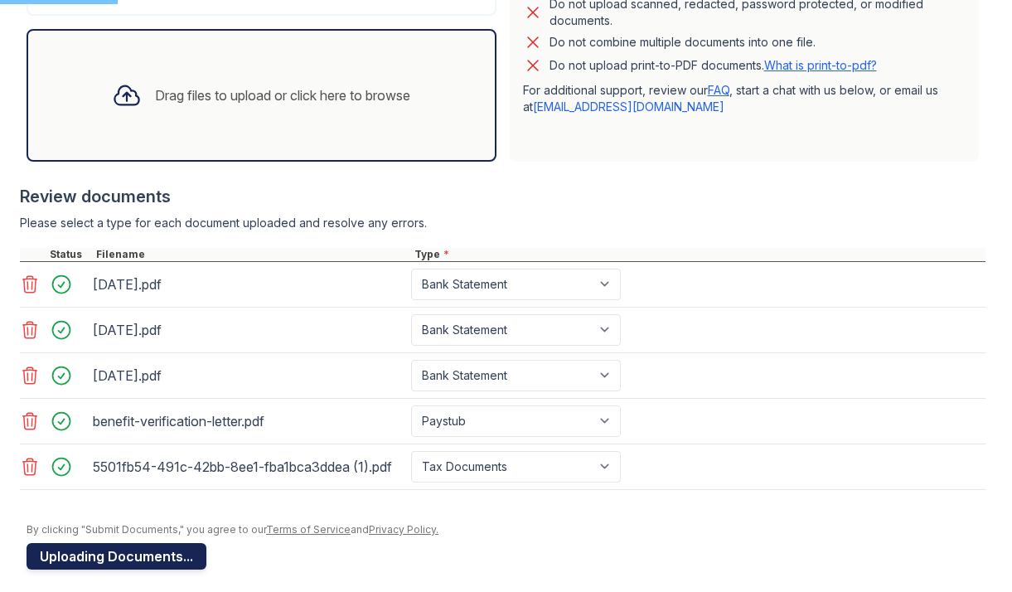 The width and height of the screenshot is (1012, 592). Describe the element at coordinates (252, 254) in the screenshot. I see `div: Filename` at that location.